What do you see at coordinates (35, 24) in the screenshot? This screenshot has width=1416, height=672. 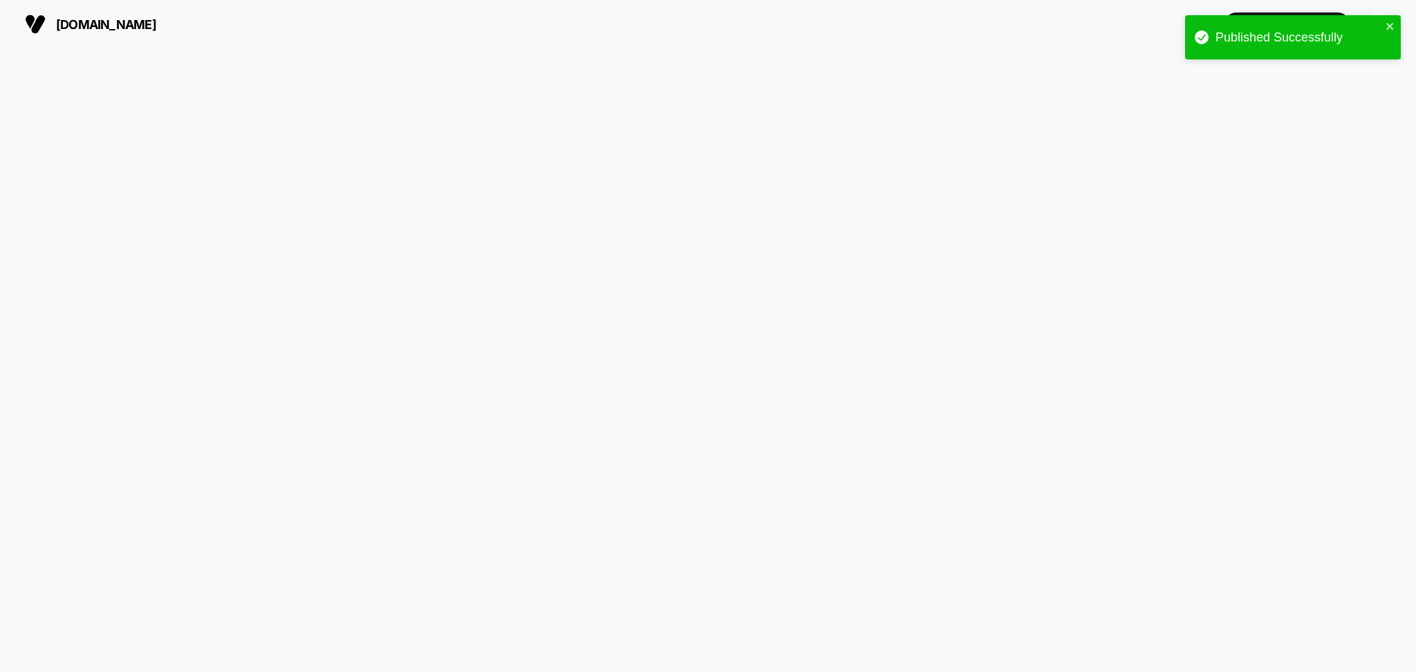 I see `img: Visually logo` at bounding box center [35, 24].